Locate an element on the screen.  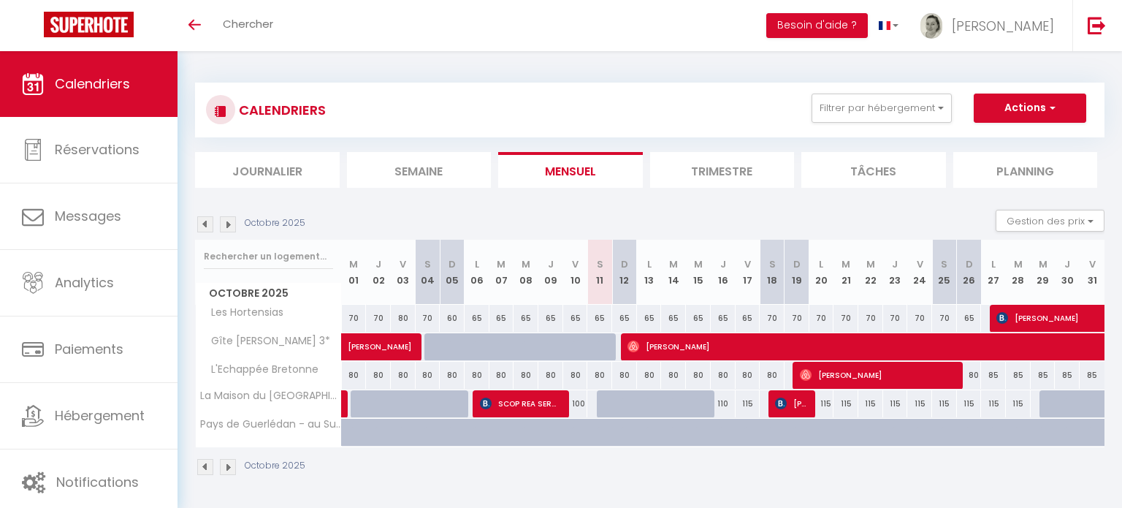
th: 29 is located at coordinates (1043, 272).